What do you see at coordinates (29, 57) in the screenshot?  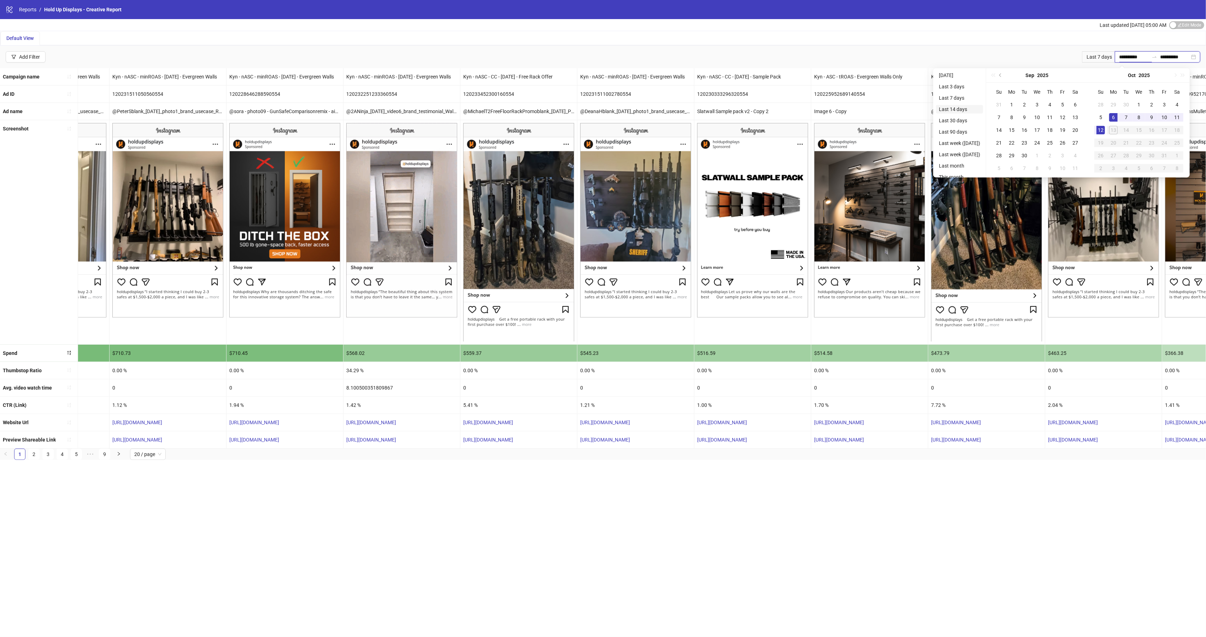 I see `div: Add Filter` at bounding box center [29, 57].